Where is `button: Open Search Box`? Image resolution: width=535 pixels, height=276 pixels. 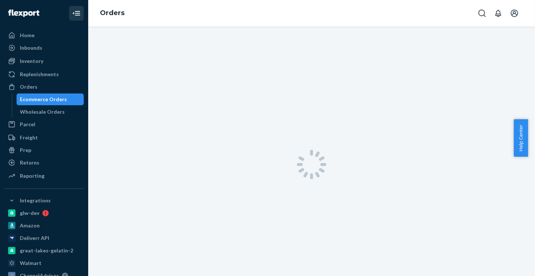 button: Open Search Box is located at coordinates (482, 13).